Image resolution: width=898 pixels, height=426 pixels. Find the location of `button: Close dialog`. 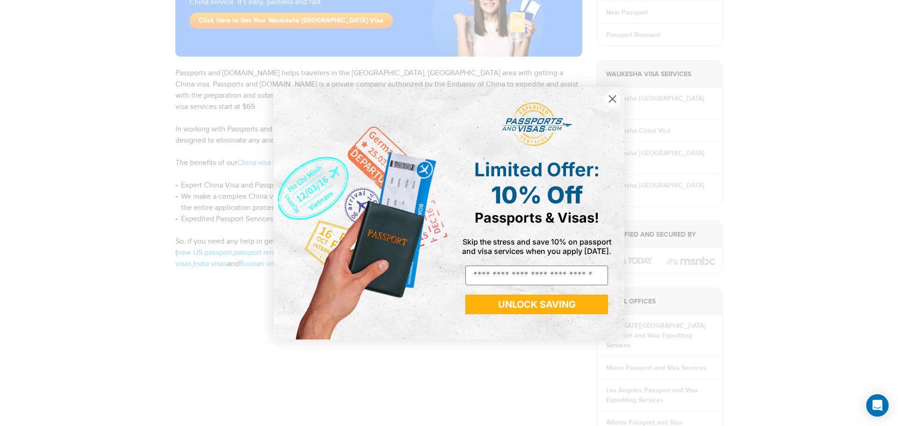

button: Close dialog is located at coordinates (612, 99).